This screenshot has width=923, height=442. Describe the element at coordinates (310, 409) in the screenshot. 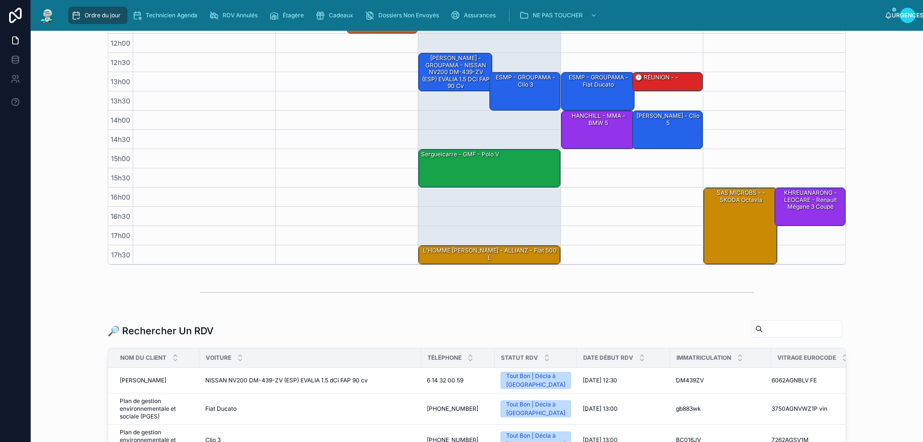

I see `a: Fiat Ducato` at that location.